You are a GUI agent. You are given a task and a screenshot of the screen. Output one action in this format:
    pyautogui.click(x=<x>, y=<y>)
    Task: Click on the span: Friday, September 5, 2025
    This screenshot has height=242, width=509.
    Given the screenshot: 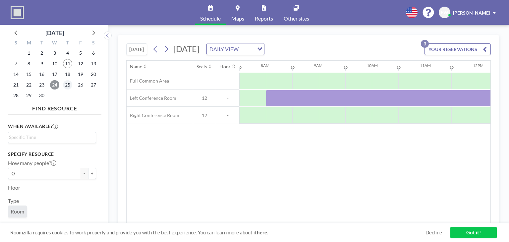 What is the action you would take?
    pyautogui.click(x=81, y=53)
    